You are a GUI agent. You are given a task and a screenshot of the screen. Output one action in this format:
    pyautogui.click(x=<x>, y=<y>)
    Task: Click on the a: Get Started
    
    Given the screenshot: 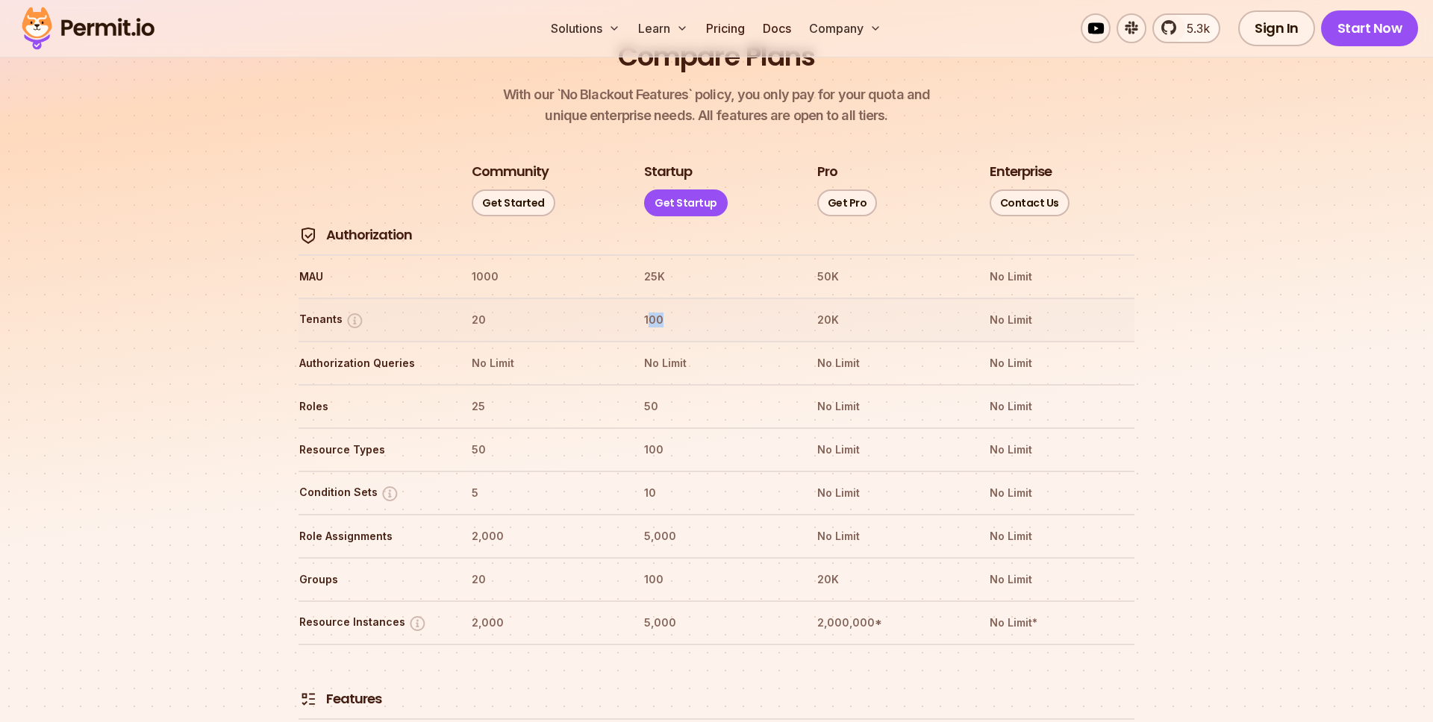 What is the action you would take?
    pyautogui.click(x=514, y=203)
    